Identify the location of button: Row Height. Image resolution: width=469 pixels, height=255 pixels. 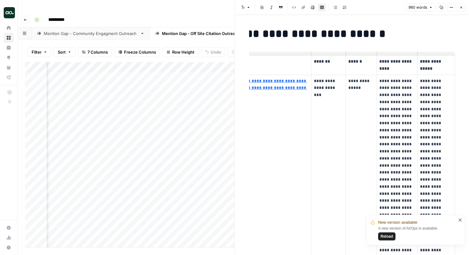
(180, 52).